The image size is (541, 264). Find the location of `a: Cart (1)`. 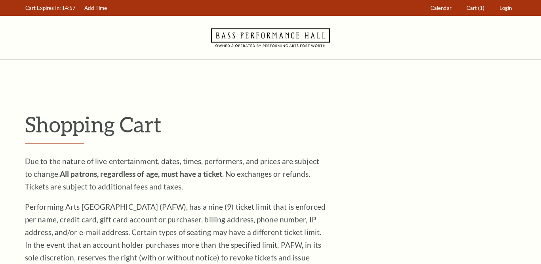

a: Cart (1) is located at coordinates (475, 8).